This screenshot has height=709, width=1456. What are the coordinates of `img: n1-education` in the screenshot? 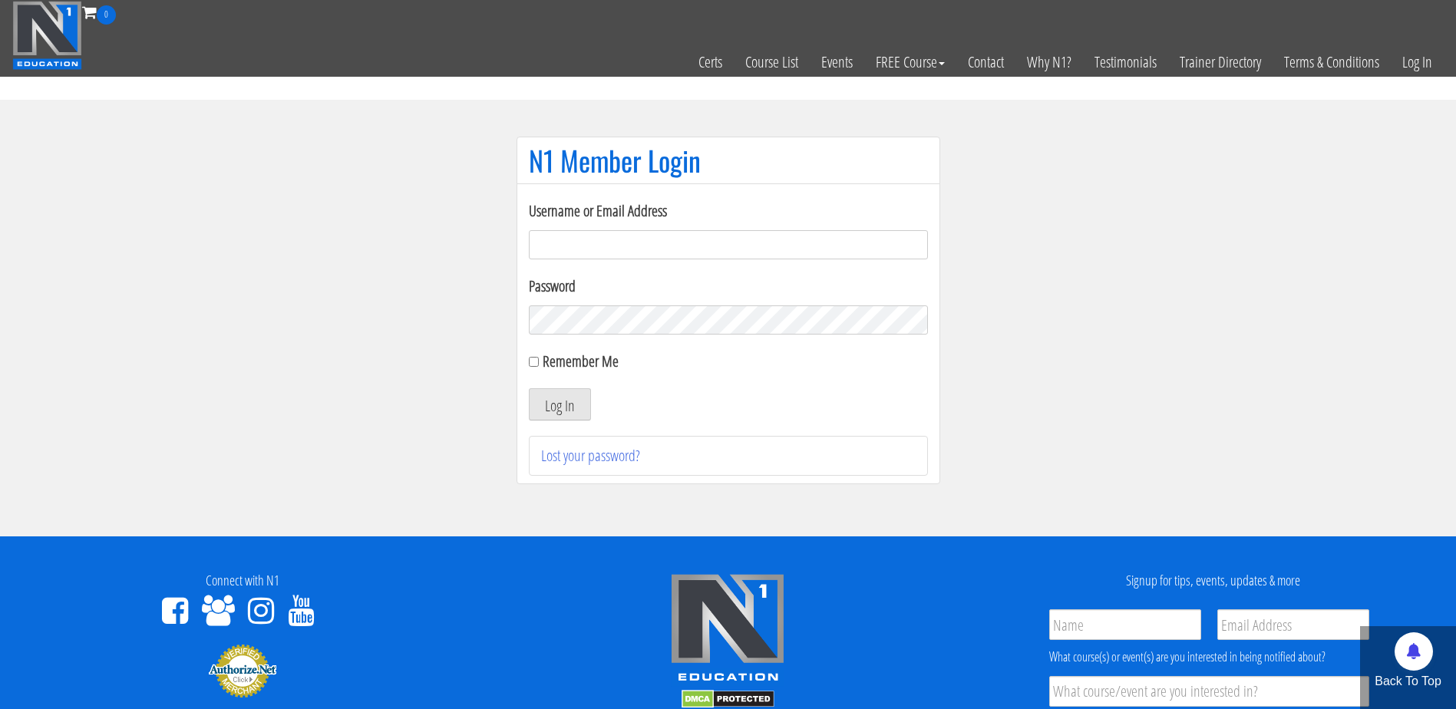 It's located at (47, 35).